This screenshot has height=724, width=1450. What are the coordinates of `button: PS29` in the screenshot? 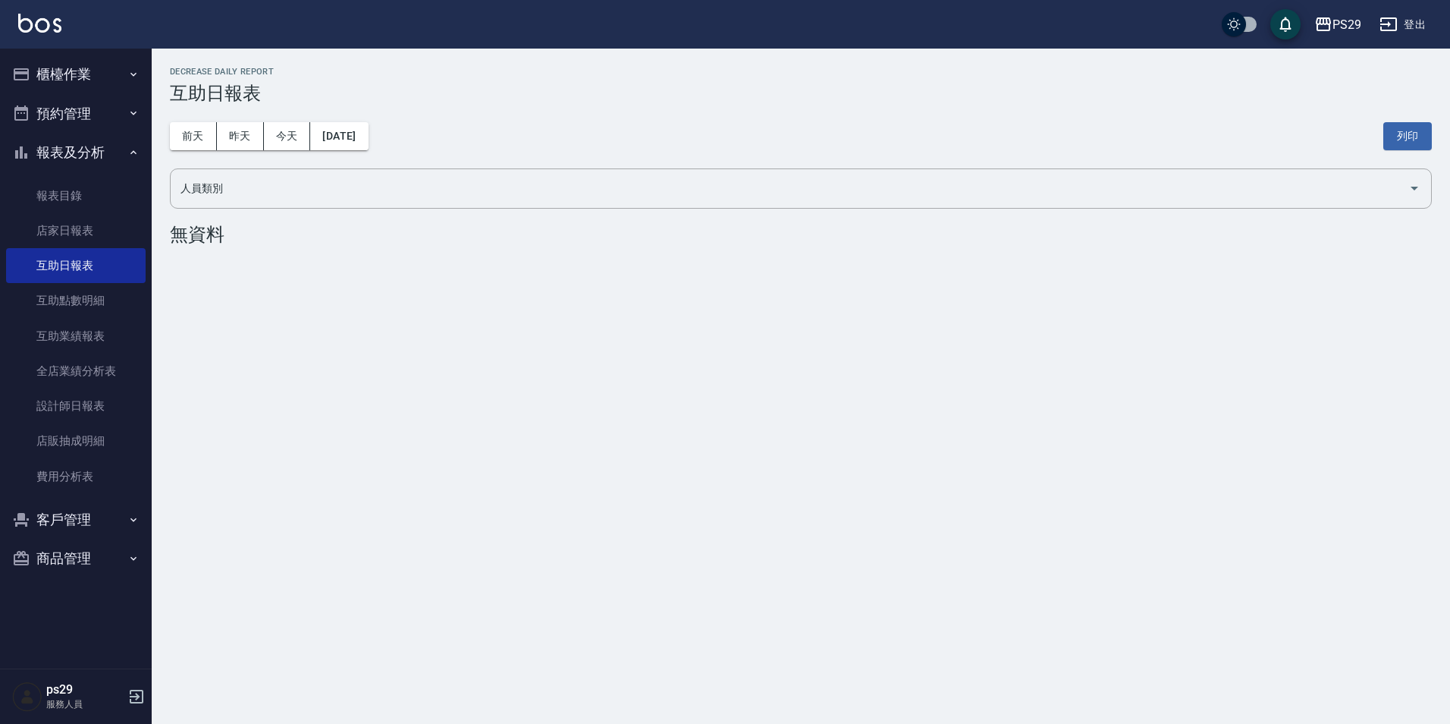 It's located at (1338, 24).